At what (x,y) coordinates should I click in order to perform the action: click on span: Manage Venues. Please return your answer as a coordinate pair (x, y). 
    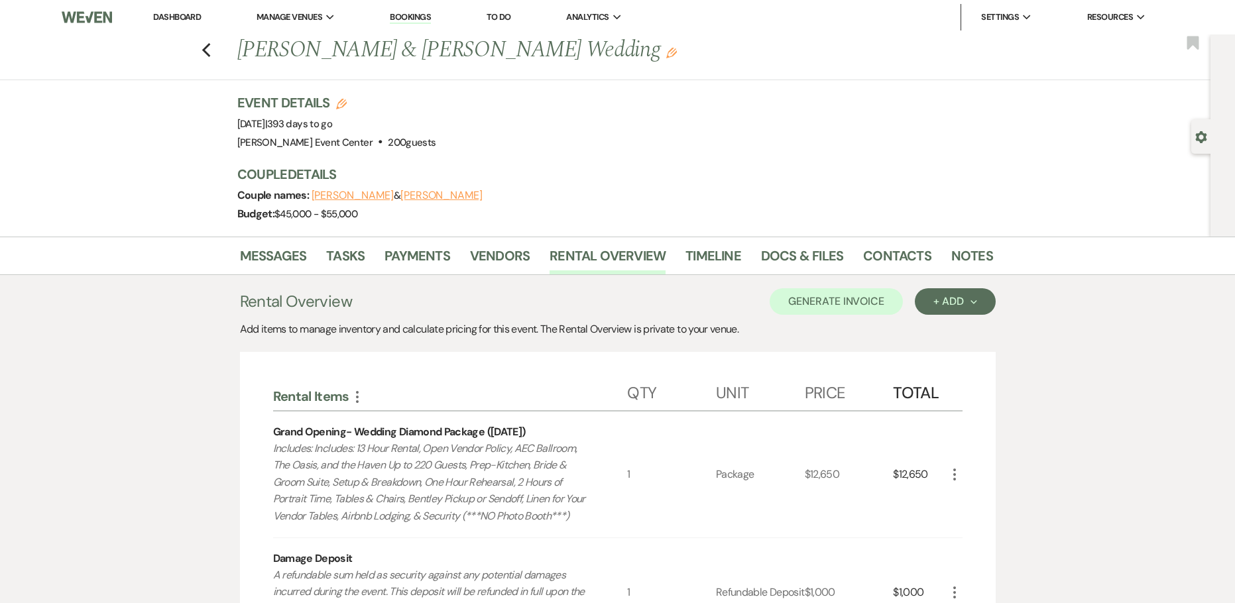
    Looking at the image, I should click on (289, 17).